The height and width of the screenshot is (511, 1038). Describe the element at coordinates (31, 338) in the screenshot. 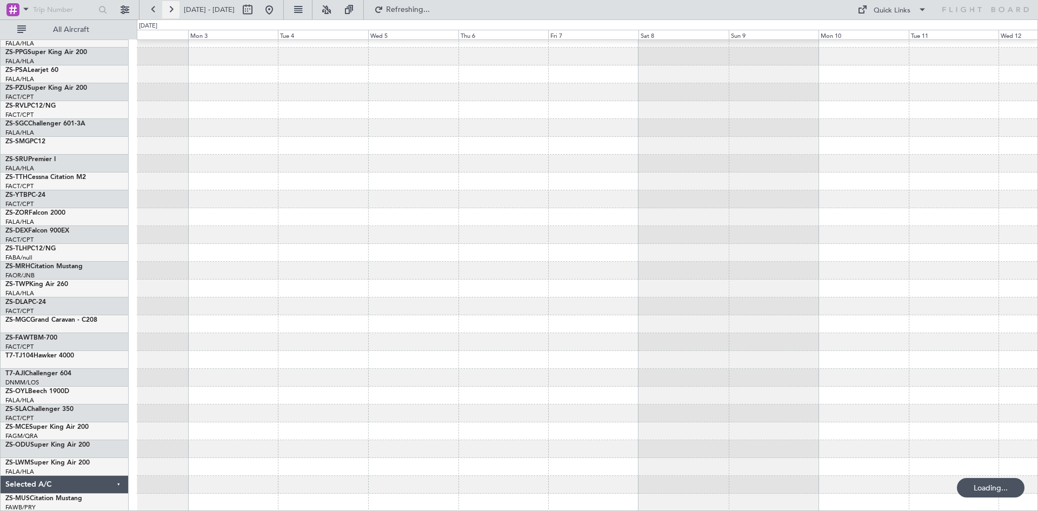

I see `a: ZS-FAWTBM-700` at that location.